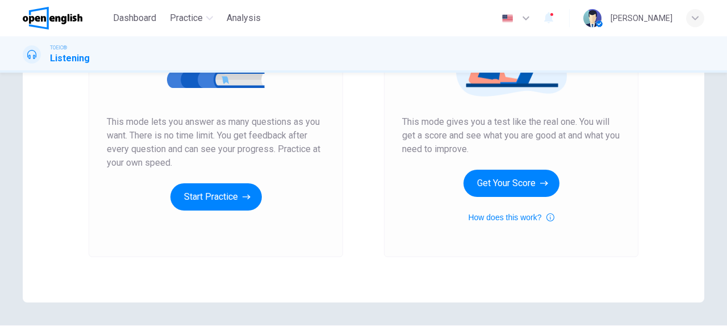 This screenshot has width=727, height=332. What do you see at coordinates (244, 18) in the screenshot?
I see `span: Analysis` at bounding box center [244, 18].